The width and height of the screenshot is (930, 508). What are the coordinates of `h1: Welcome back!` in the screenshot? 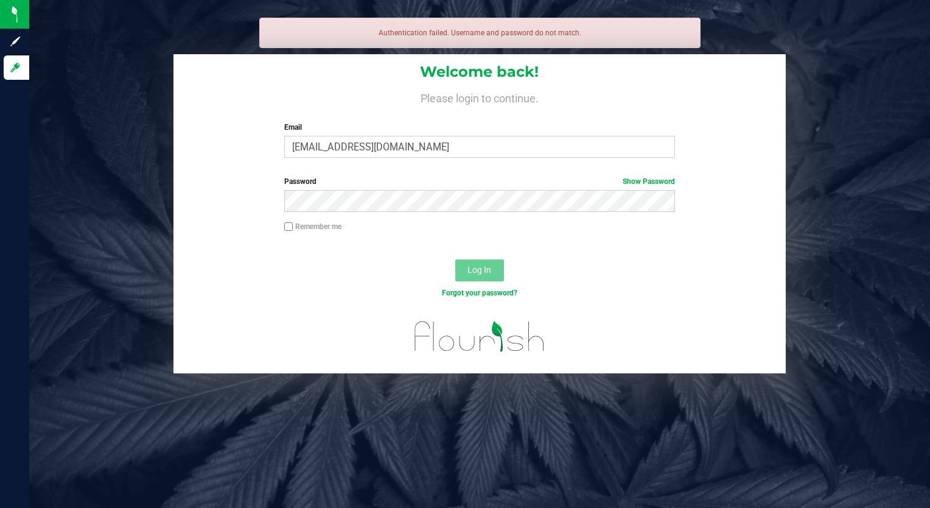 It's located at (480, 72).